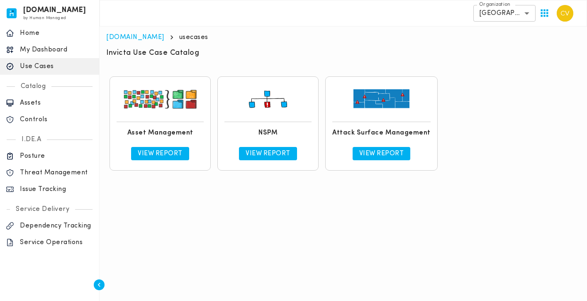  I want to click on span: by Human Managed, so click(44, 18).